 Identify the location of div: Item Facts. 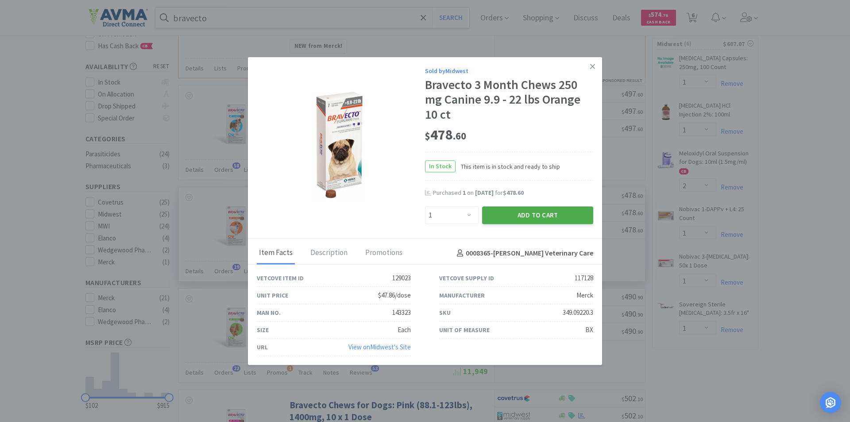
(276, 253).